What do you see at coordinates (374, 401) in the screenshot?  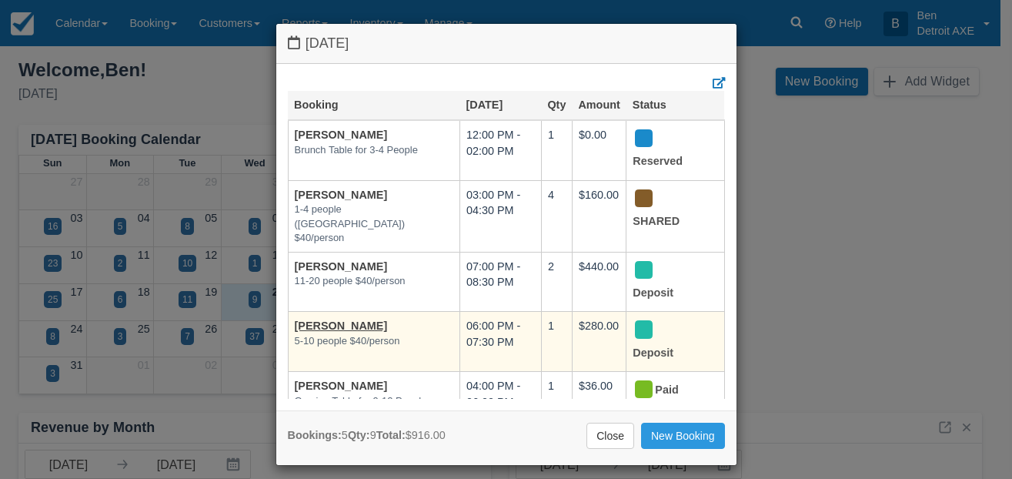 I see `em: Gaming Table for 9-12 People` at bounding box center [374, 401].